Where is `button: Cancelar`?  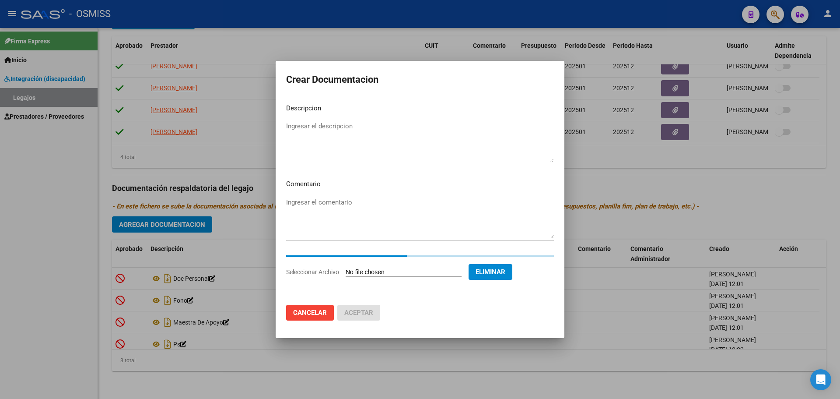 button: Cancelar is located at coordinates (310, 312).